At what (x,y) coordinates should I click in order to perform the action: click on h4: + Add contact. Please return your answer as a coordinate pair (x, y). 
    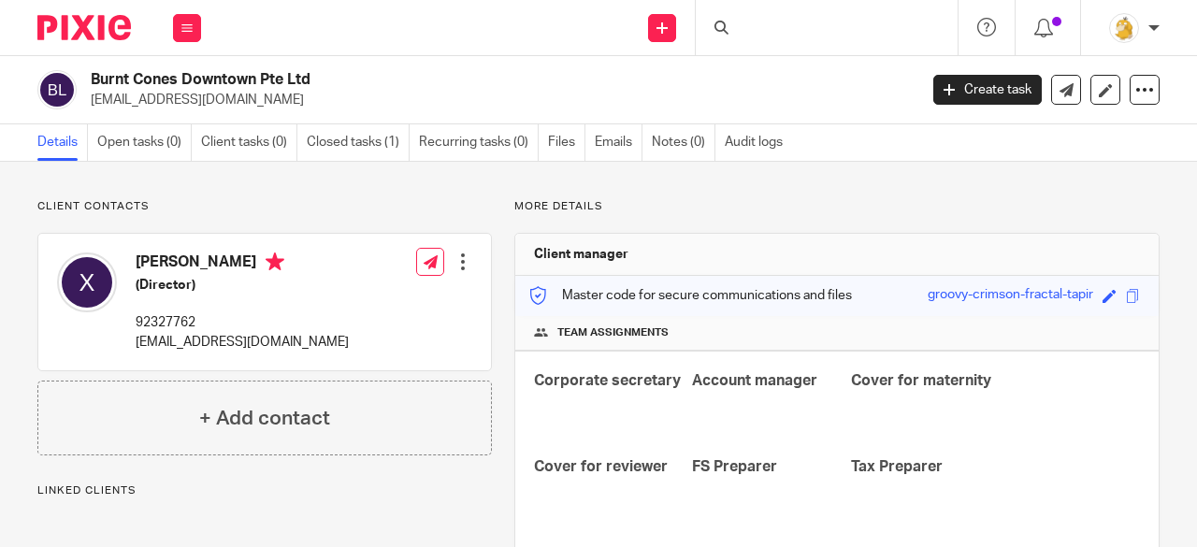
    Looking at the image, I should click on (265, 418).